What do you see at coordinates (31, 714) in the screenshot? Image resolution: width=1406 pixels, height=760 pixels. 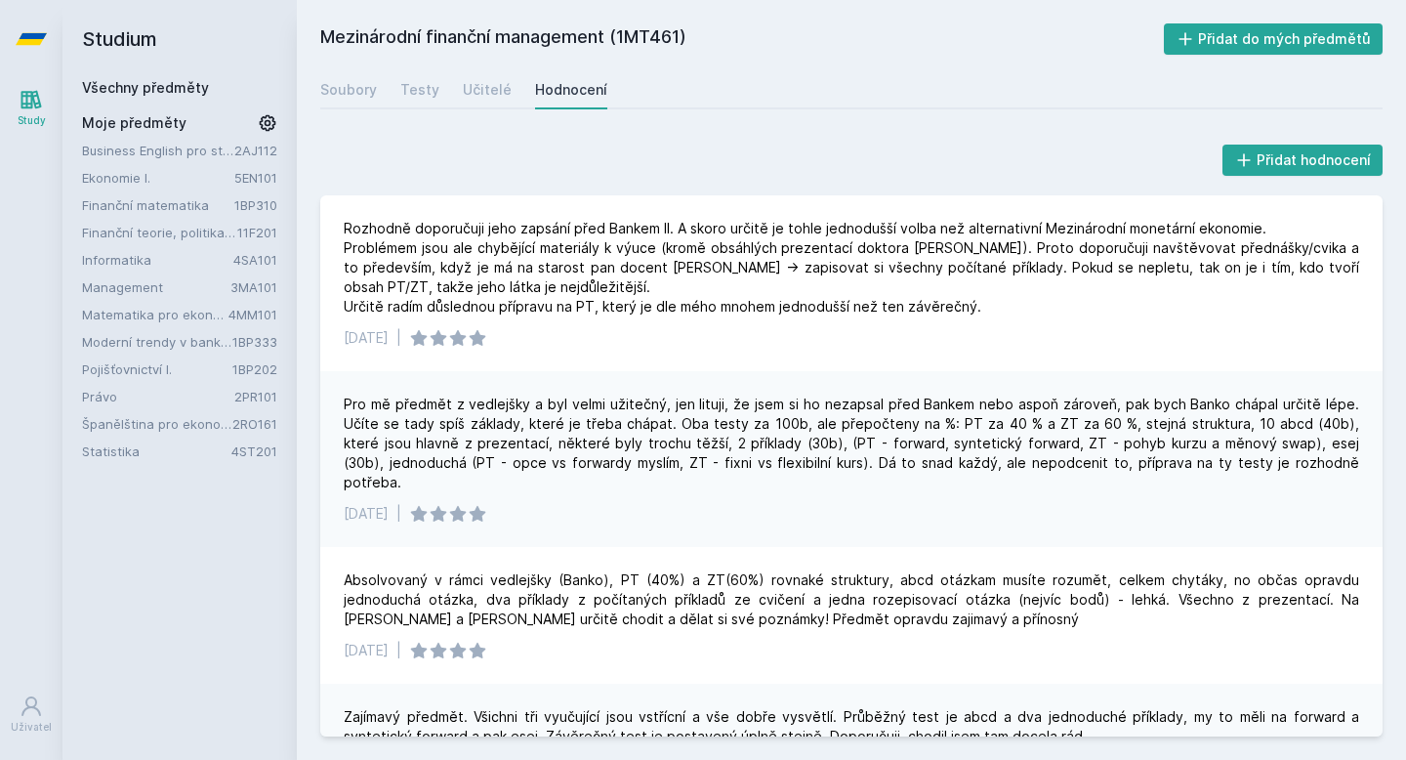 I see `a: Uživatel` at bounding box center [31, 714].